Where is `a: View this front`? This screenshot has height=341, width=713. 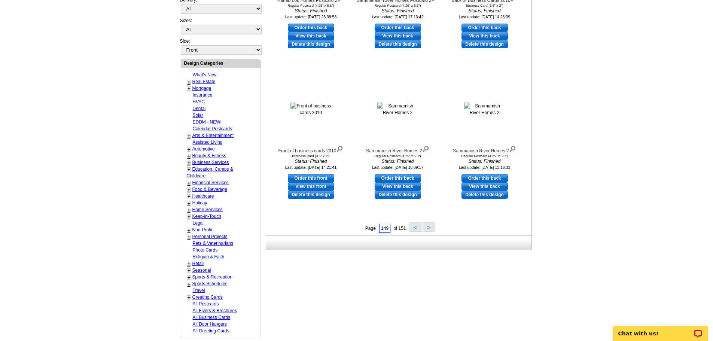 a: View this front is located at coordinates (311, 186).